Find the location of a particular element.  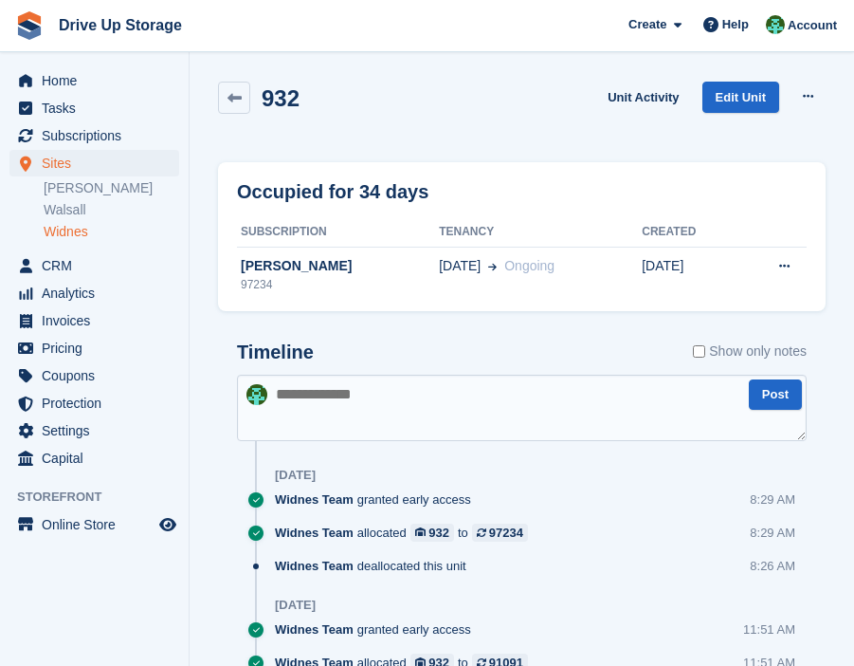

span: Ongoing is located at coordinates (529, 265).